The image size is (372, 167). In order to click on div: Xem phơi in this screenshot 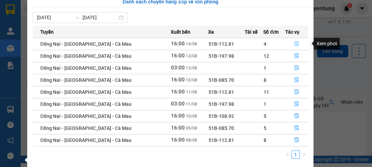, I will do `click(326, 44)`.